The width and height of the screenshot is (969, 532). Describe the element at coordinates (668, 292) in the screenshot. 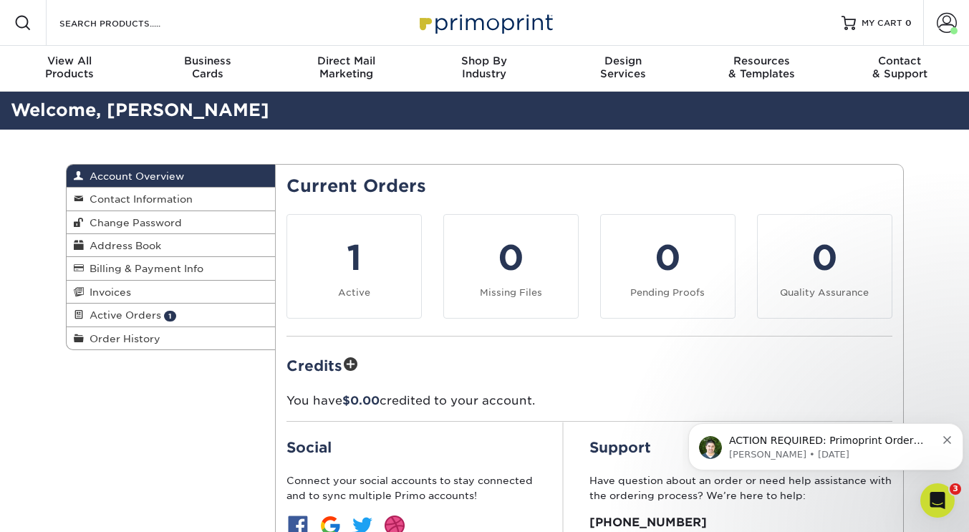

I see `small: Pending Proofs` at that location.